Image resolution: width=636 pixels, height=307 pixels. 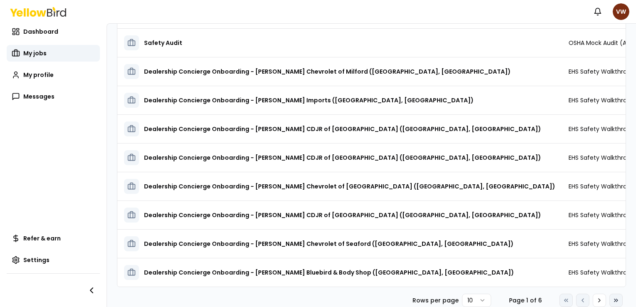 What do you see at coordinates (39, 97) in the screenshot?
I see `span: Messages` at bounding box center [39, 97].